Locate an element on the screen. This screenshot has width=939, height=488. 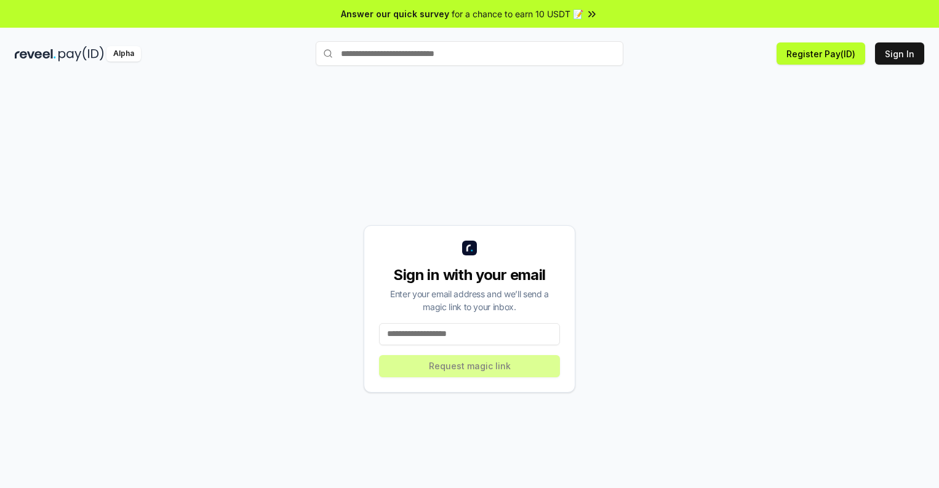
div: Sign in with your email is located at coordinates (470, 275).